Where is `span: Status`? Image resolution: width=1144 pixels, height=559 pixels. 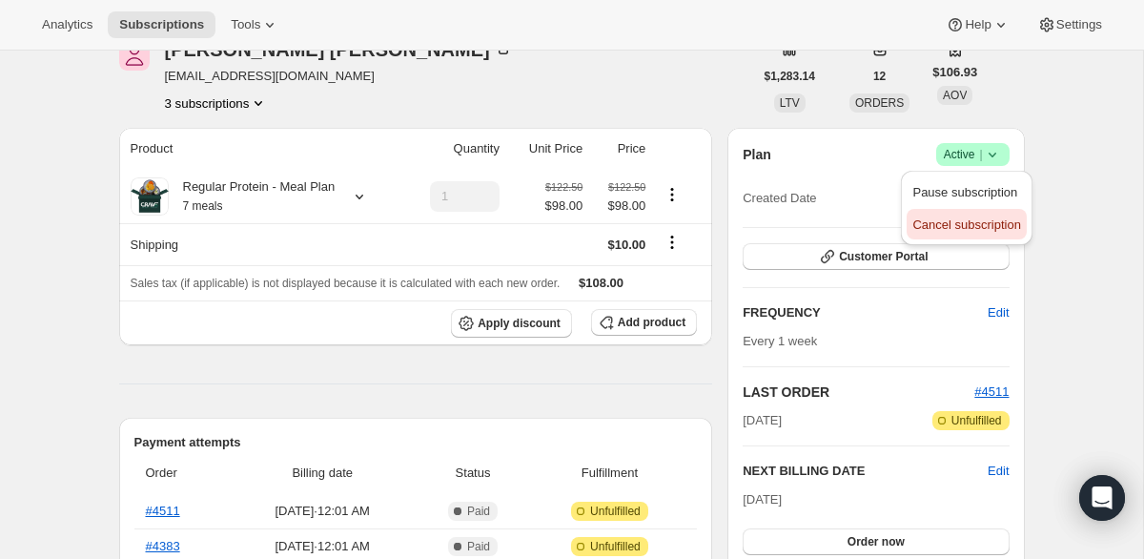
span: Status is located at coordinates (472, 473).